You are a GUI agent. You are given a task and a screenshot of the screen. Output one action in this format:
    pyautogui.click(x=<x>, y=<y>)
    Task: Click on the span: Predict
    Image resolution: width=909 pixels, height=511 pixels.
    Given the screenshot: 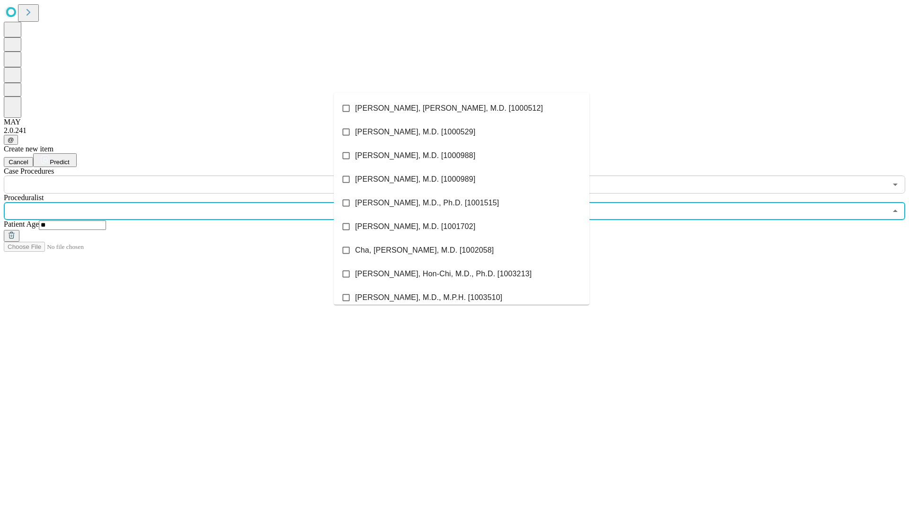 What is the action you would take?
    pyautogui.click(x=59, y=162)
    